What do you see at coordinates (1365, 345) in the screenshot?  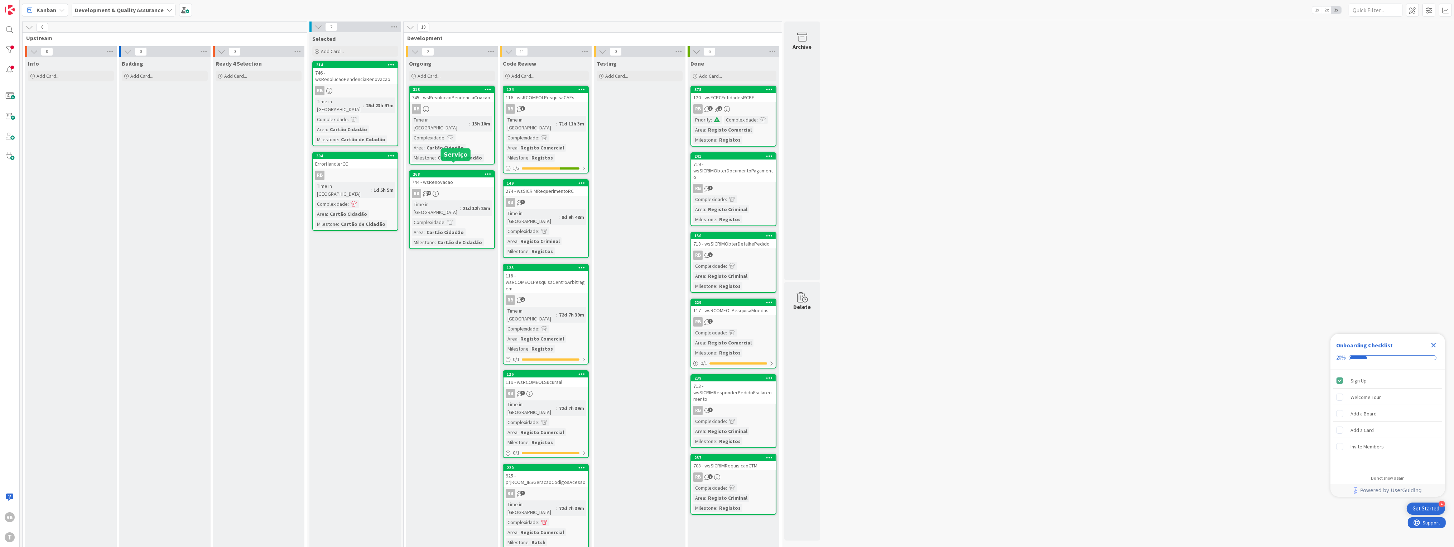 I see `div: Onboarding Checklist` at bounding box center [1365, 345].